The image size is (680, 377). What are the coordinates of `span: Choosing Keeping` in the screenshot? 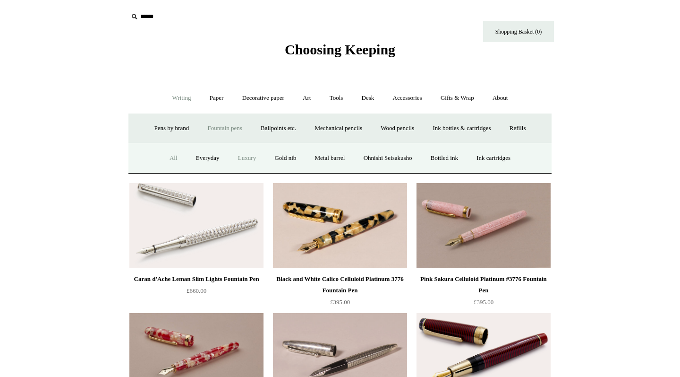 It's located at (340, 49).